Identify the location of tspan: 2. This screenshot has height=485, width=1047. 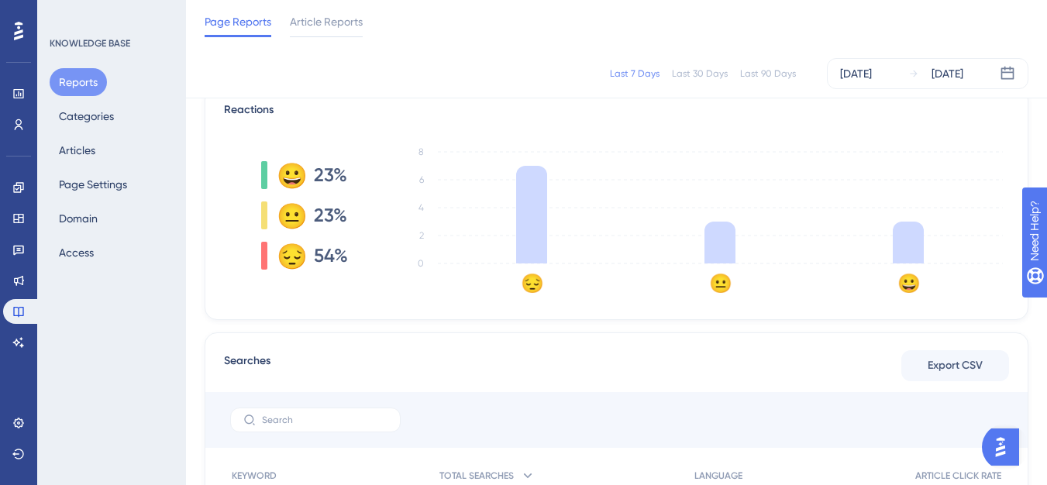
(422, 236).